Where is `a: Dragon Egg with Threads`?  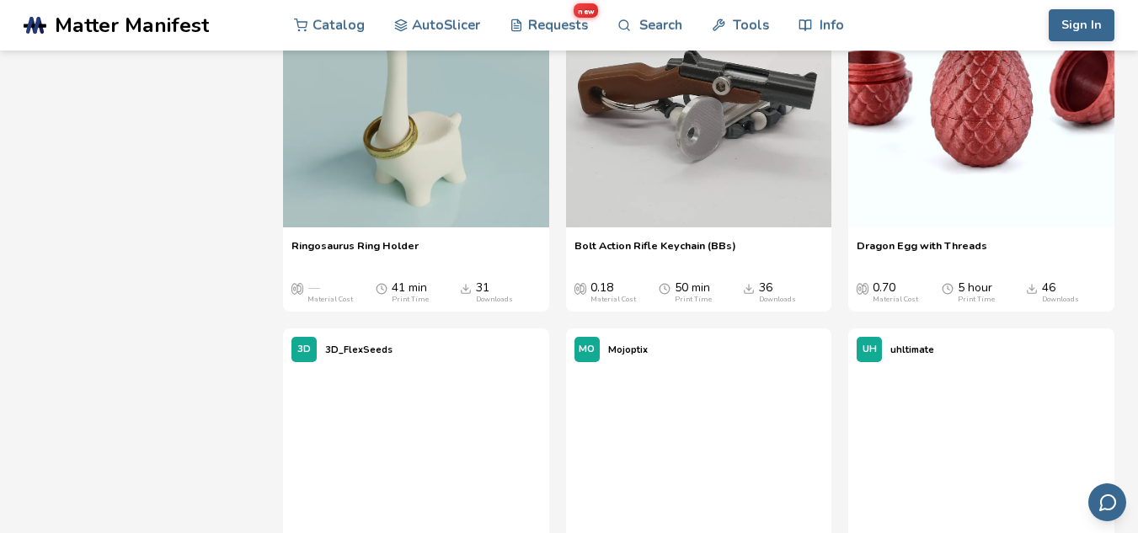 a: Dragon Egg with Threads is located at coordinates (922, 252).